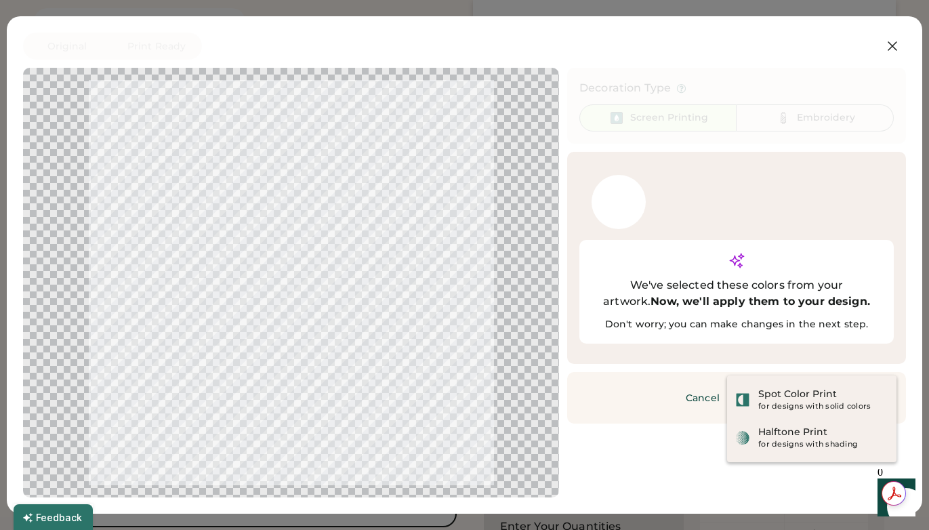 Image resolution: width=929 pixels, height=530 pixels. I want to click on img: spot-color-green.svg, so click(743, 400).